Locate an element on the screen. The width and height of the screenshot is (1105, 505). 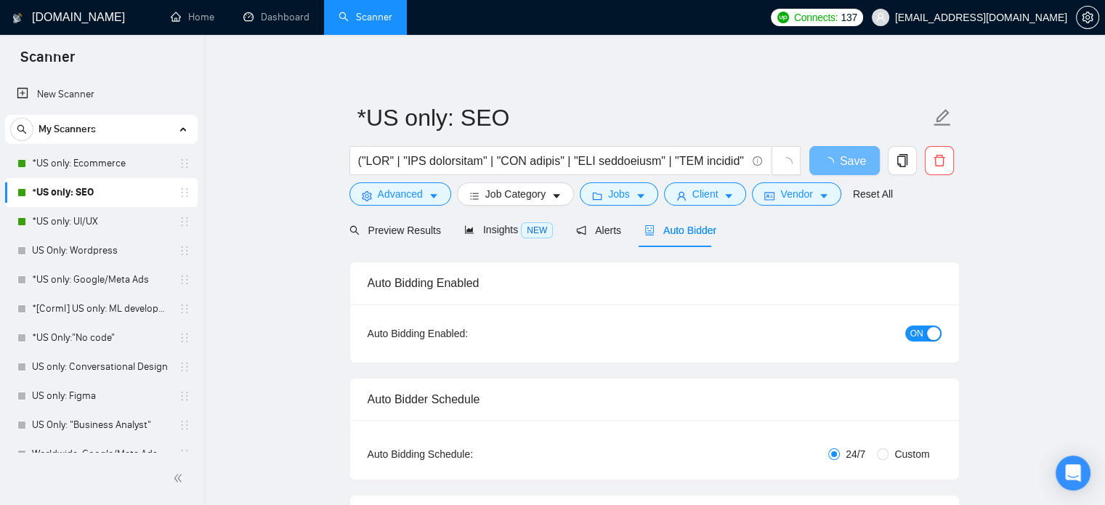
a: US Only: "Business Analyst" is located at coordinates (101, 425).